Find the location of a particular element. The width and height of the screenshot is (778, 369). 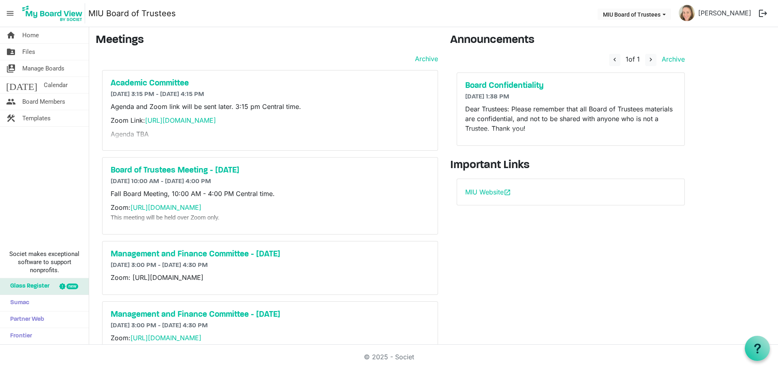

p: Fall Board Meeting, 10:00 AM - 4:00 PM Central time. is located at coordinates (270, 194).